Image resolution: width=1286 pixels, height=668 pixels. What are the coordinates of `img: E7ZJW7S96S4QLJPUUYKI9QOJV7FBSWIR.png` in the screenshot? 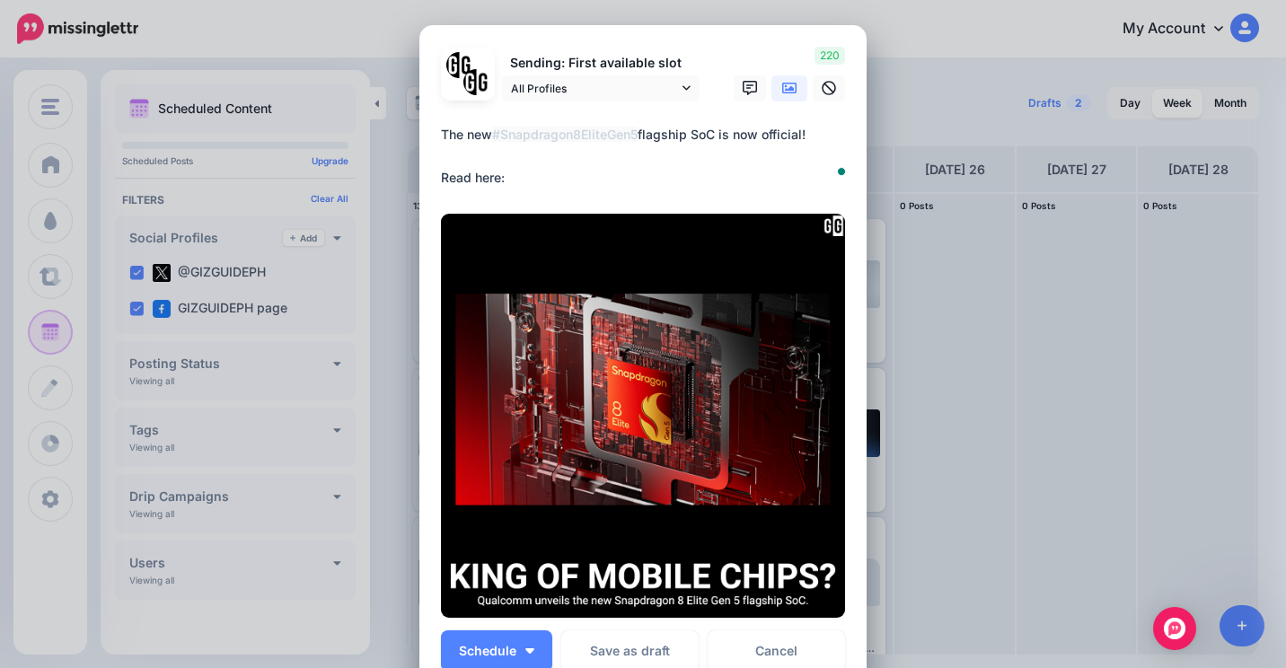 It's located at (643, 416).